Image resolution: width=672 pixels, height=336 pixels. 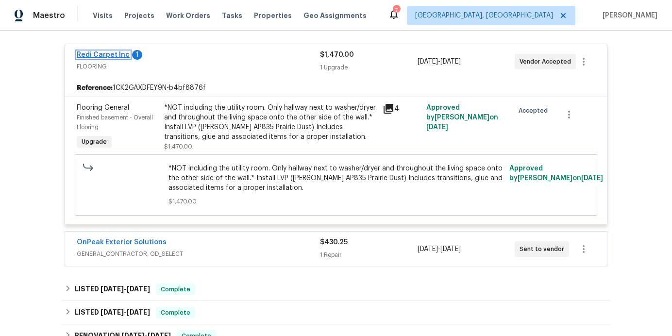 I want to click on span: Sent to vendor, so click(x=544, y=249).